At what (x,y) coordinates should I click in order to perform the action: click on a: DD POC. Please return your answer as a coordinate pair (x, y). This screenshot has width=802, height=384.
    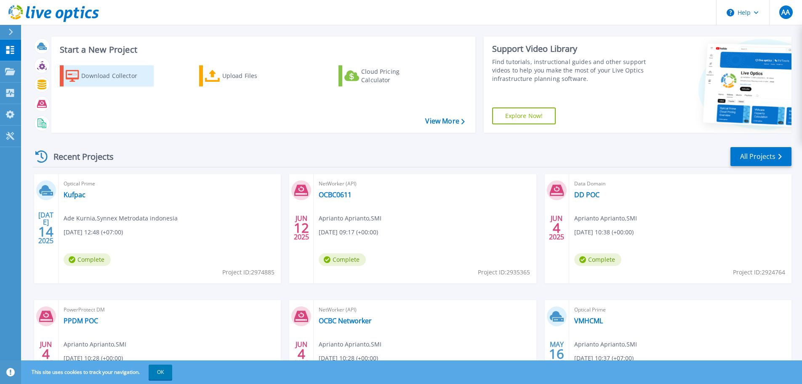
    Looking at the image, I should click on (587, 195).